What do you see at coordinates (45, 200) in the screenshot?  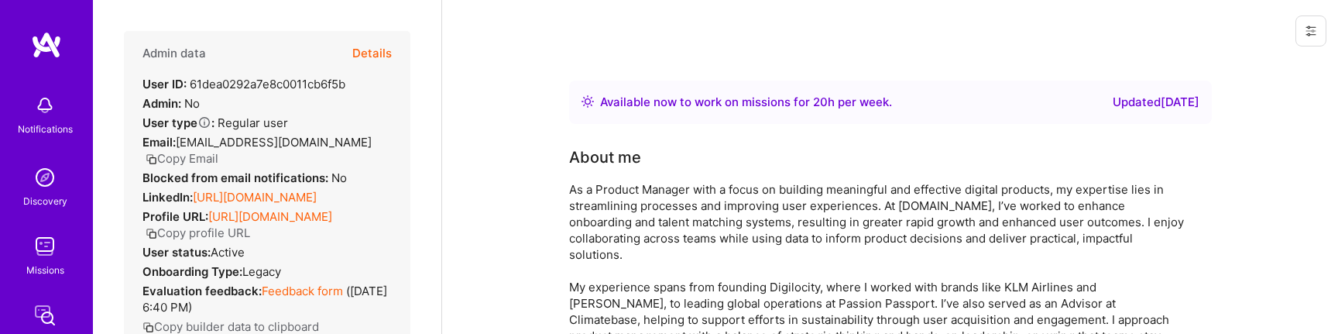 I see `div: Discovery` at bounding box center [45, 200].